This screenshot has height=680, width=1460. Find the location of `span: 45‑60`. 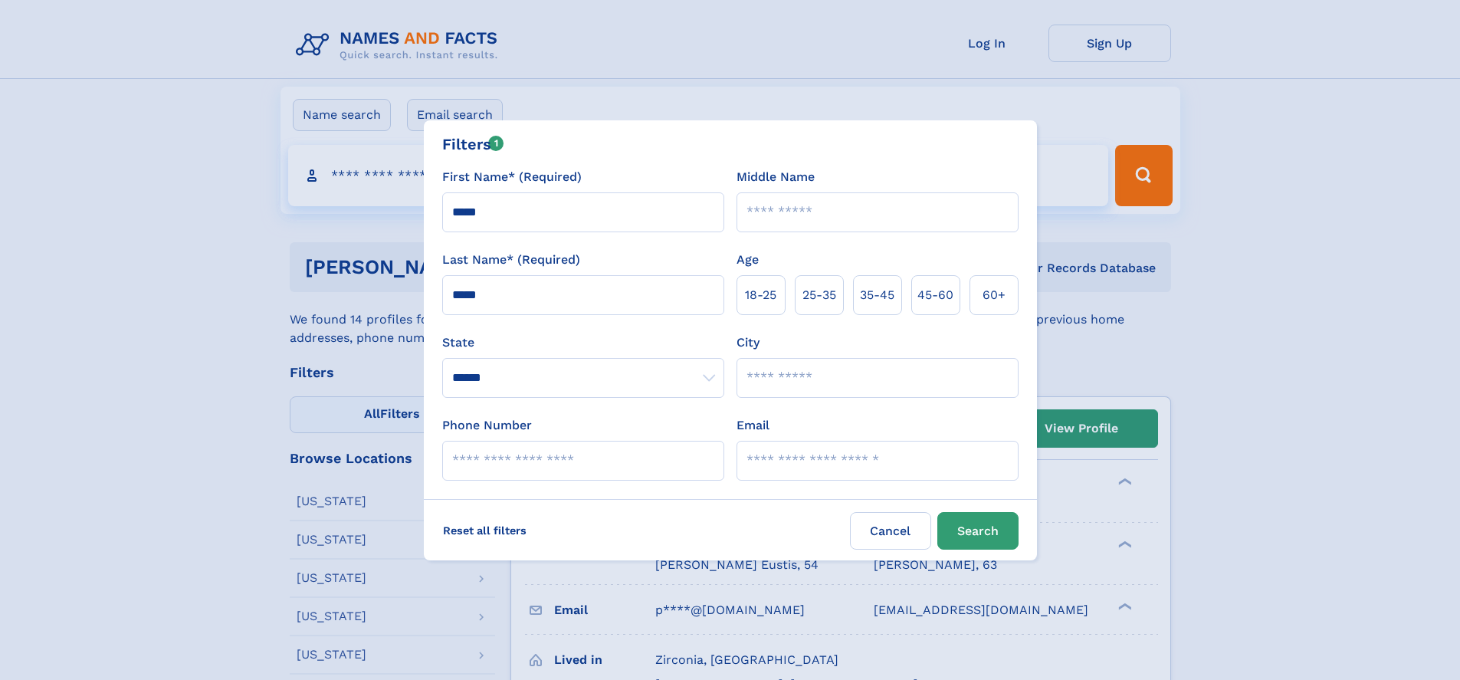

span: 45‑60 is located at coordinates (935, 295).